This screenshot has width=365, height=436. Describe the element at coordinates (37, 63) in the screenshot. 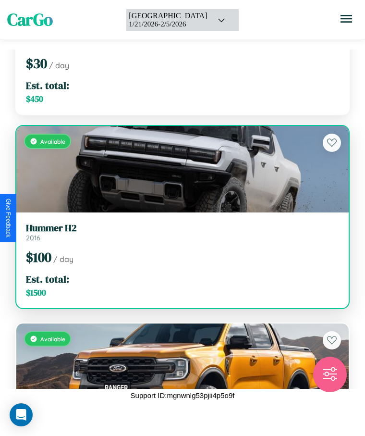

I see `span: $ 30` at that location.